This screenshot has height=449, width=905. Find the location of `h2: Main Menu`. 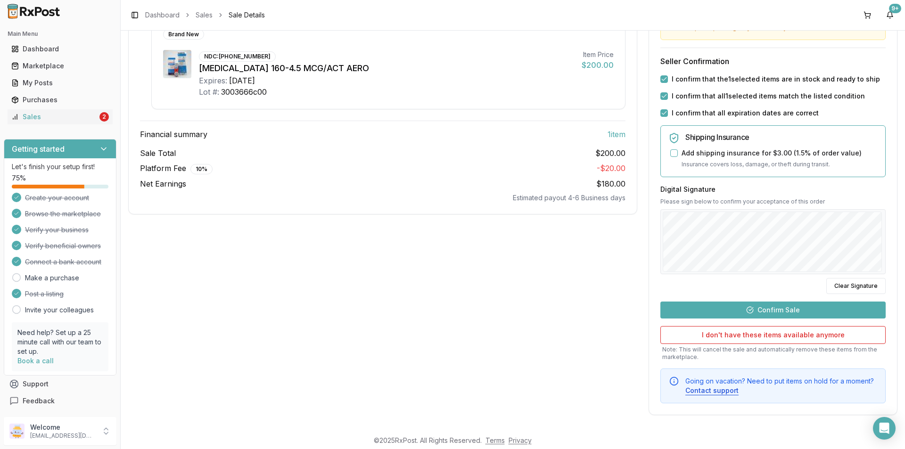

h2: Main Menu is located at coordinates (60, 34).